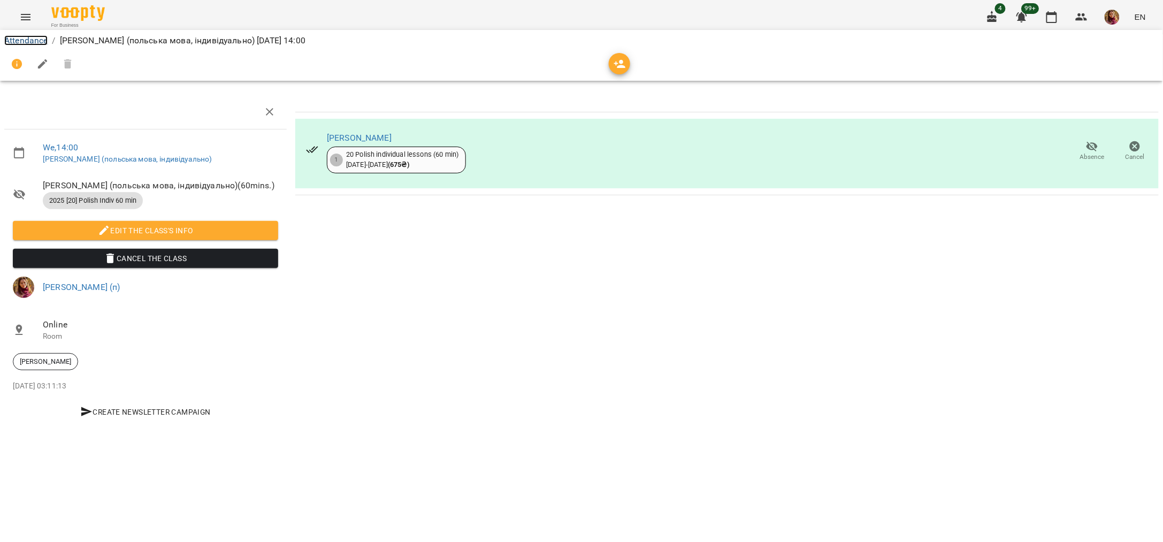  Describe the element at coordinates (146, 412) in the screenshot. I see `button: Create Newsletter Campaign` at that location.